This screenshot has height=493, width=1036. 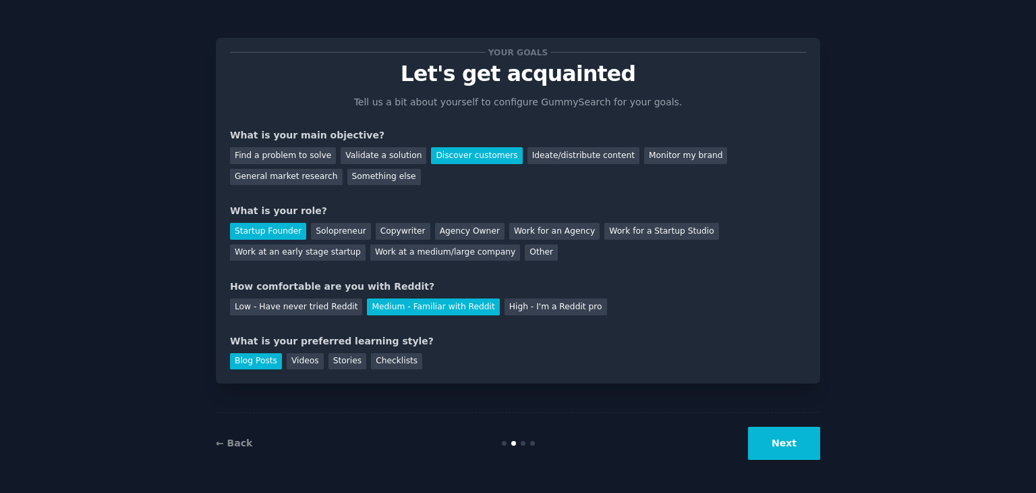 I want to click on div: Work for an Agency, so click(x=555, y=231).